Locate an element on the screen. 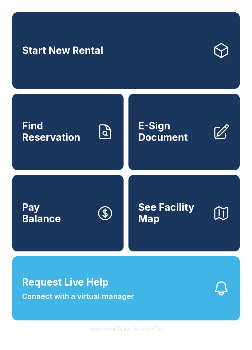  span: Start New Rental is located at coordinates (63, 50).